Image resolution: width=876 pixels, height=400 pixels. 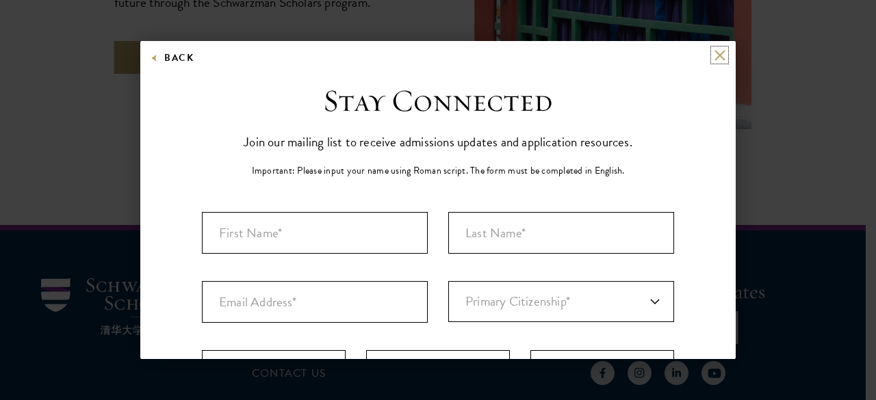 I want to click on div: Primary Citizenship*, so click(x=561, y=302).